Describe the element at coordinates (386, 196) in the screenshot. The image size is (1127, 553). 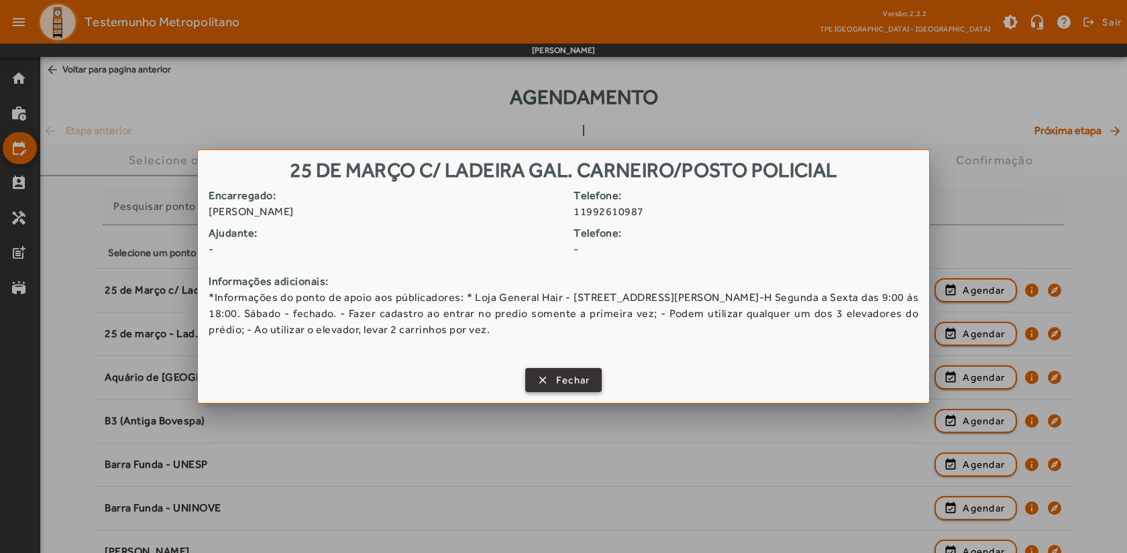
I see `strong: Encarregado:` at that location.